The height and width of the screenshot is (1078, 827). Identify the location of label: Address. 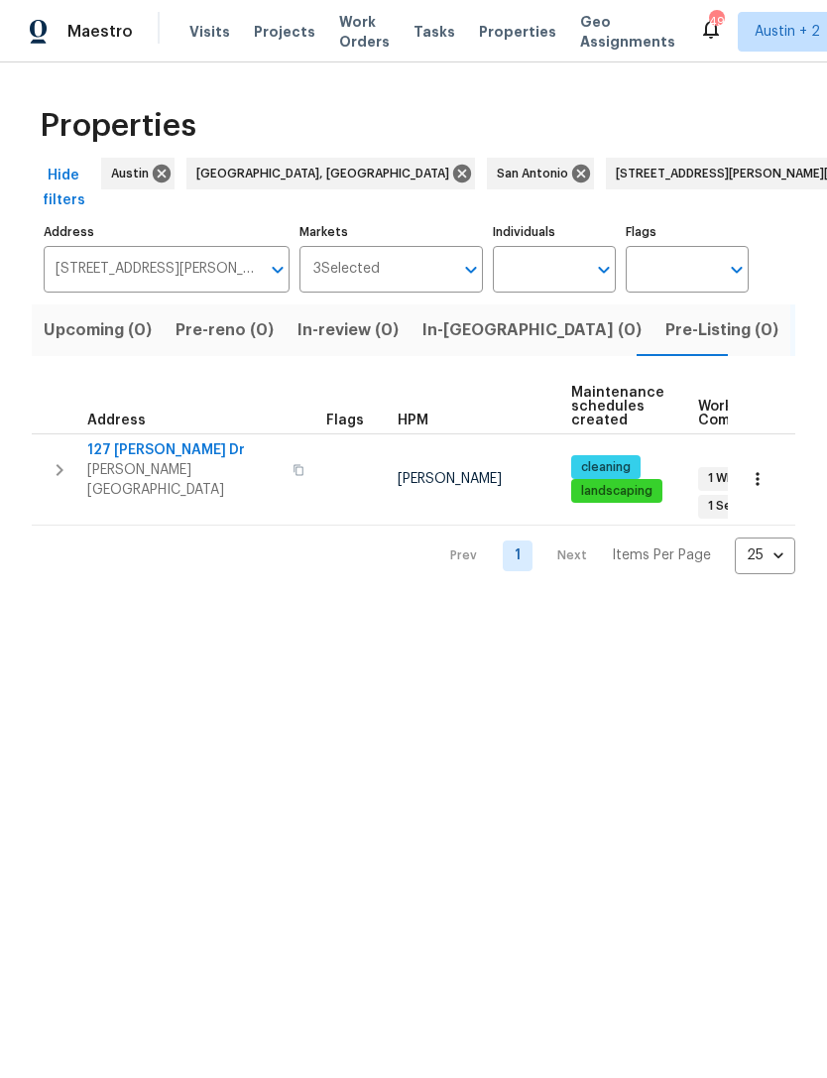
(167, 232).